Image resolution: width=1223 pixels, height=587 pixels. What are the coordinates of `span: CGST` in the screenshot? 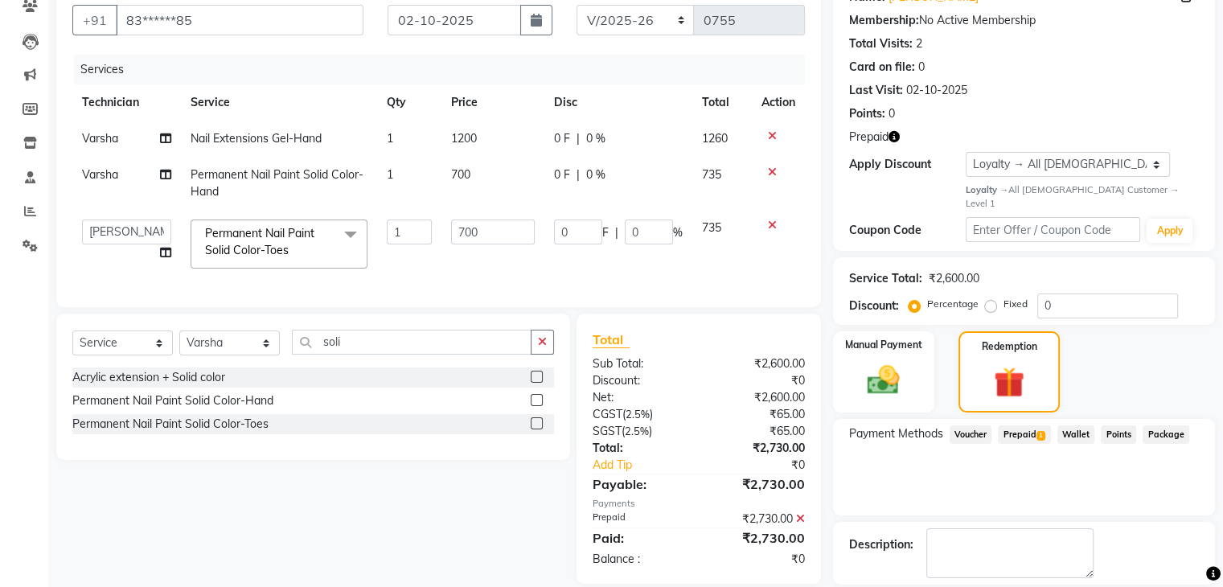 It's located at (607, 414).